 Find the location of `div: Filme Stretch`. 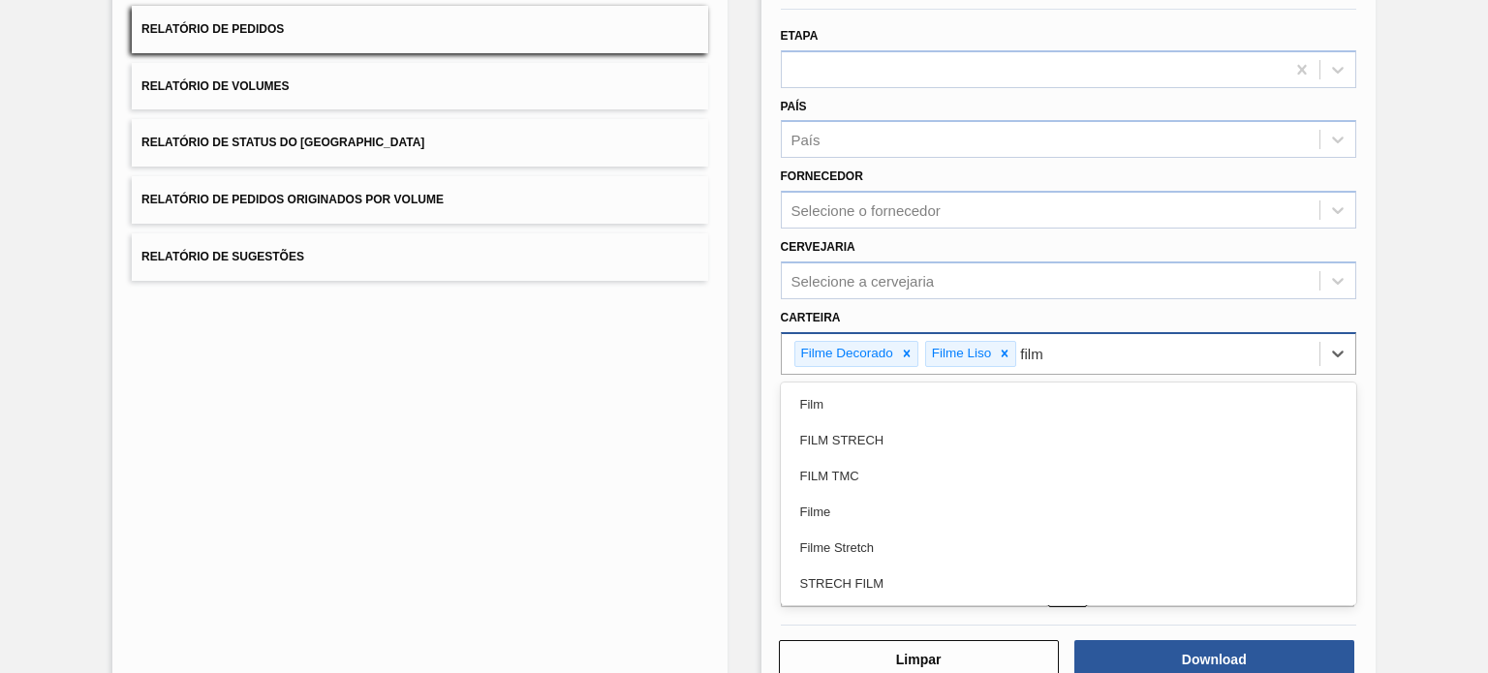

div: Filme Stretch is located at coordinates (1069, 547).